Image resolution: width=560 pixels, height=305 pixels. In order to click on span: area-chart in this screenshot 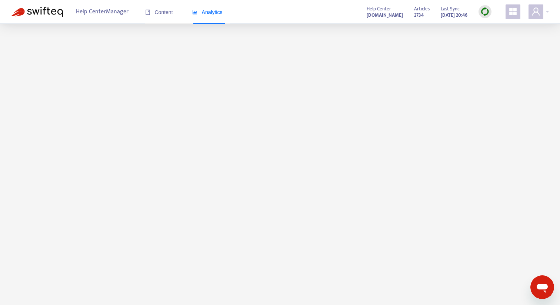, I will do `click(195, 12)`.